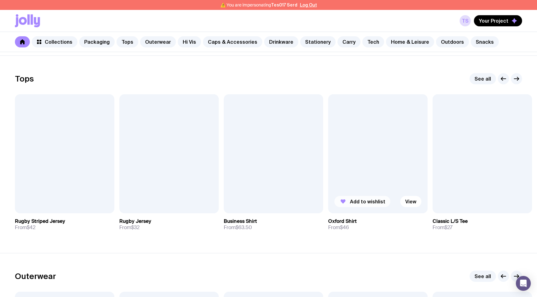 The image size is (537, 297). Describe the element at coordinates (482, 225) in the screenshot. I see `a: Classic L/S TeeFrom$27` at that location.